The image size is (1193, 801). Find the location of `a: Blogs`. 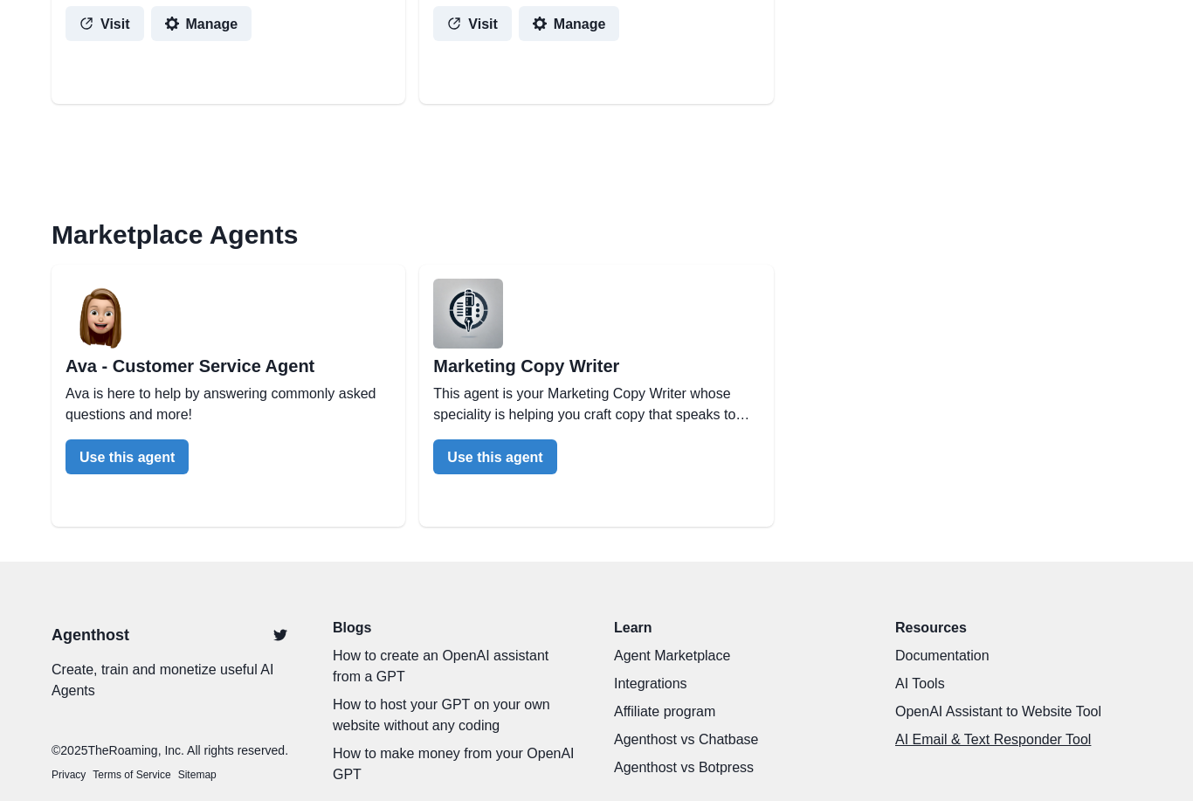

a: Blogs is located at coordinates (456, 628).